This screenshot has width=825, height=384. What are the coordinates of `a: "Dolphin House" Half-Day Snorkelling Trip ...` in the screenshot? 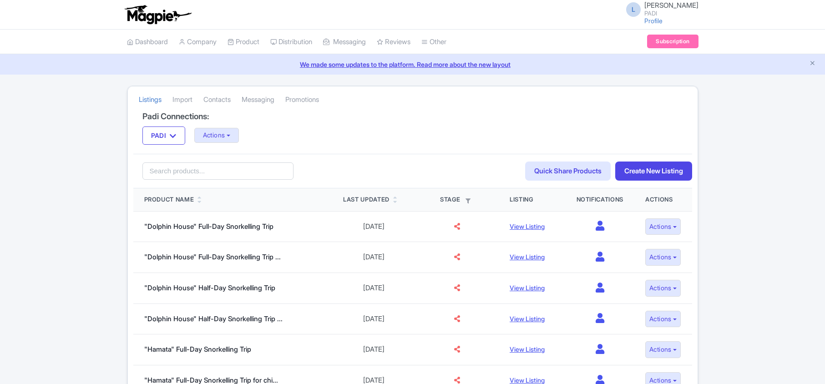 It's located at (214, 319).